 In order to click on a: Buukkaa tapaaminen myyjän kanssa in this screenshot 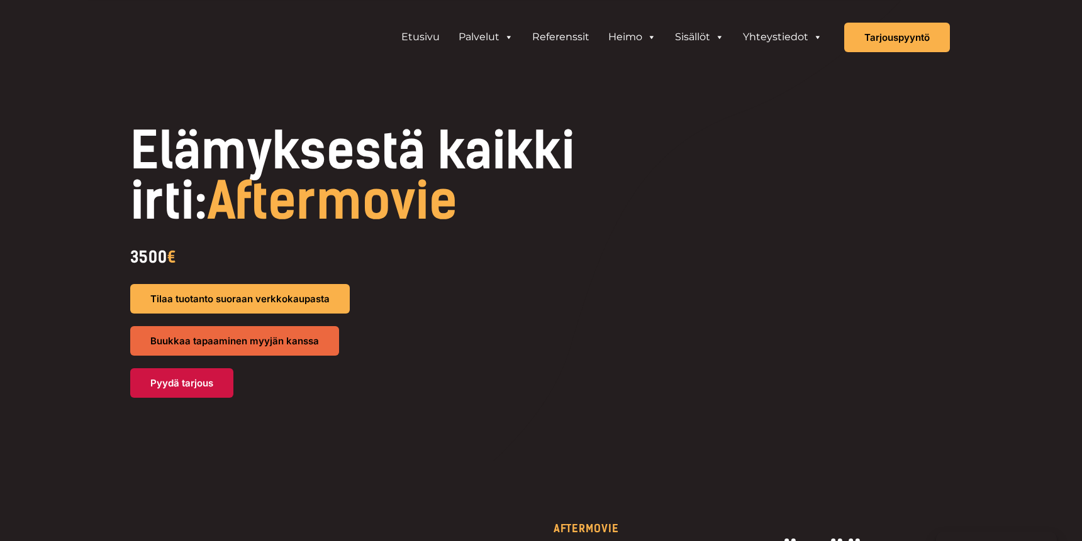, I will do `click(235, 341)`.